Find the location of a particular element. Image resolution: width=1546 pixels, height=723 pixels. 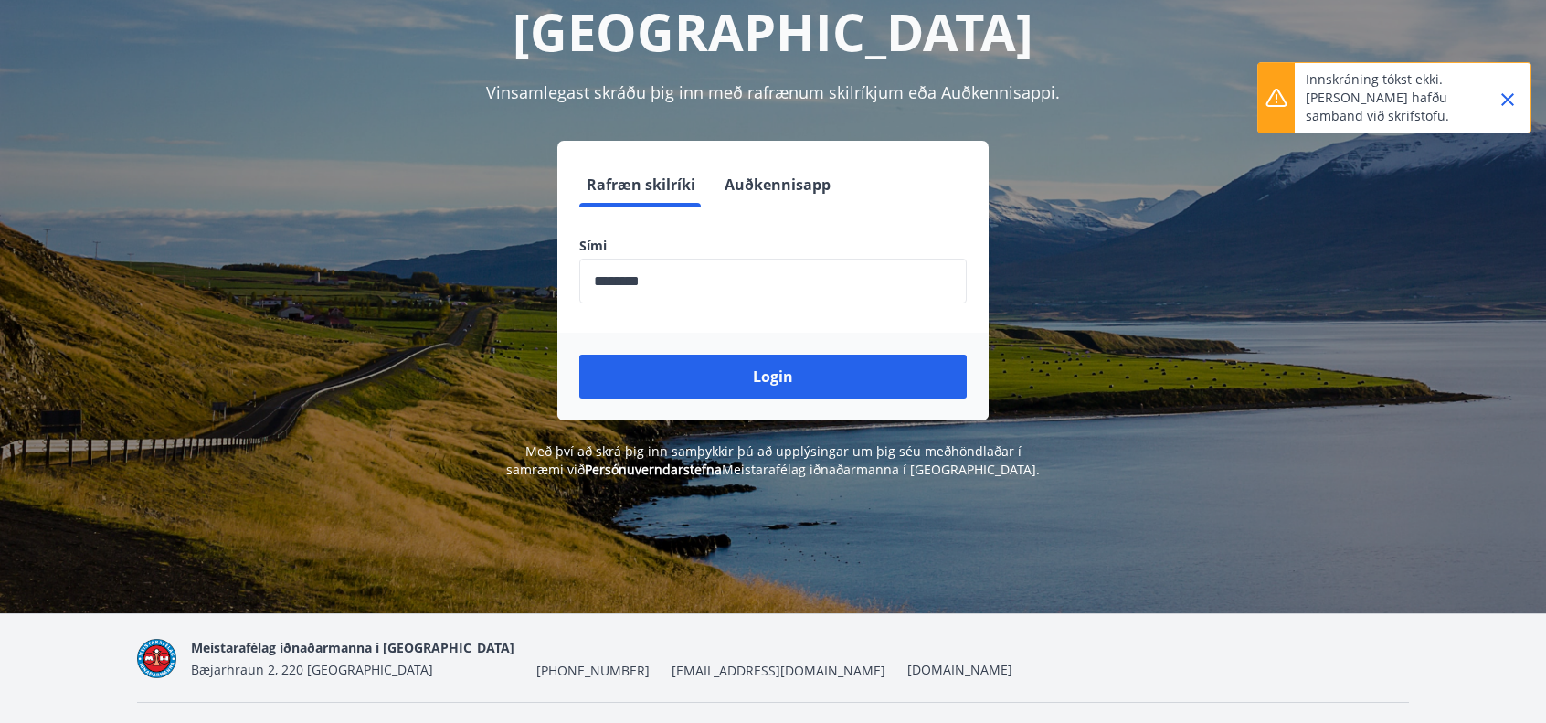

button: Login is located at coordinates (773, 376).